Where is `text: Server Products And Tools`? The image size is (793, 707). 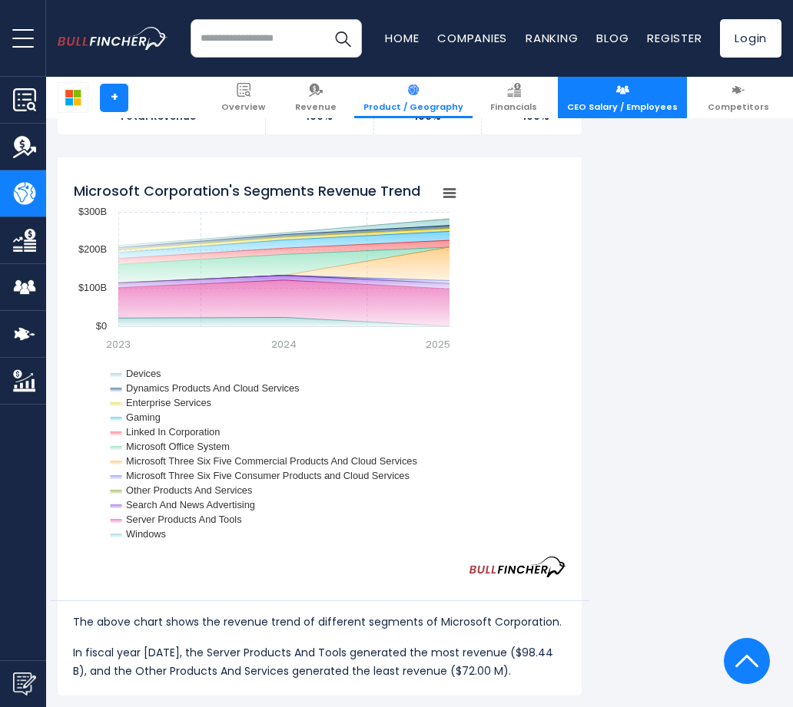 text: Server Products And Tools is located at coordinates (184, 519).